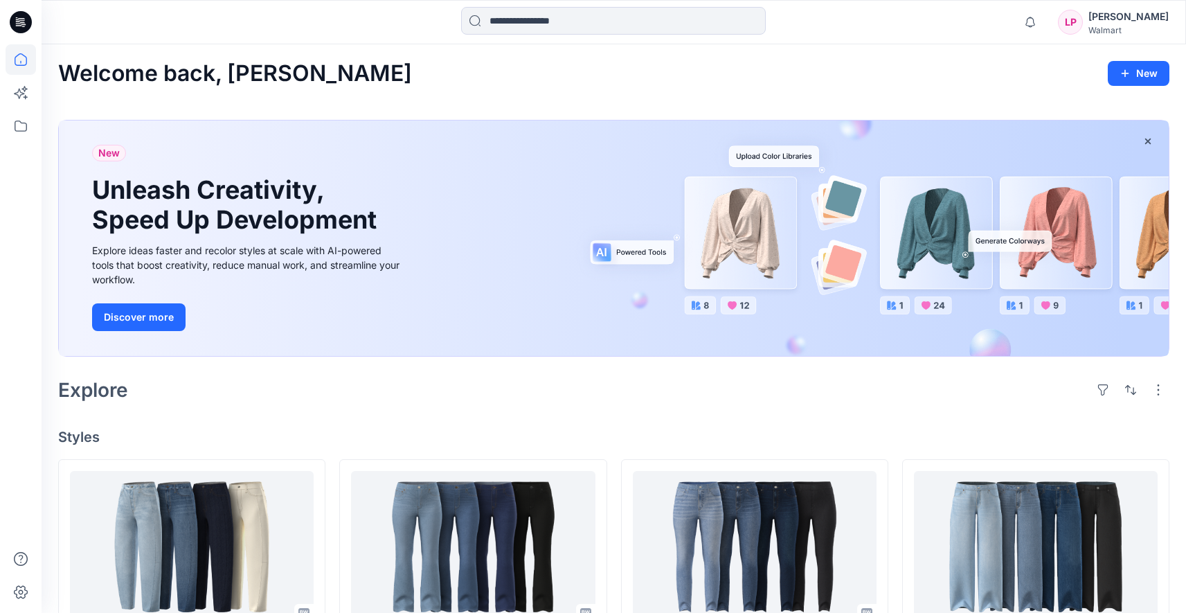  What do you see at coordinates (248, 317) in the screenshot?
I see `a: Discover more` at bounding box center [248, 317].